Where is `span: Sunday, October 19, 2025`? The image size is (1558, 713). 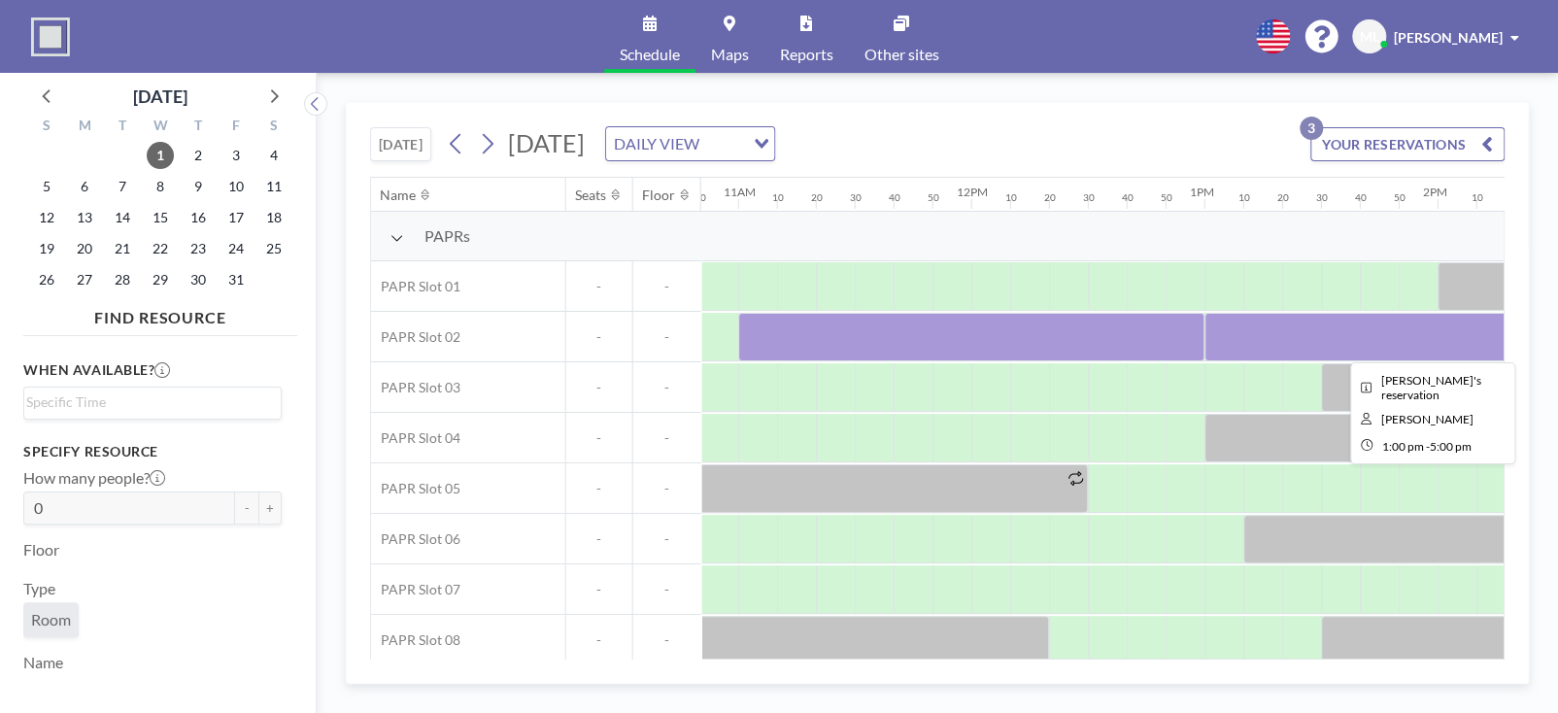
span: Sunday, October 19, 2025 is located at coordinates (47, 249).